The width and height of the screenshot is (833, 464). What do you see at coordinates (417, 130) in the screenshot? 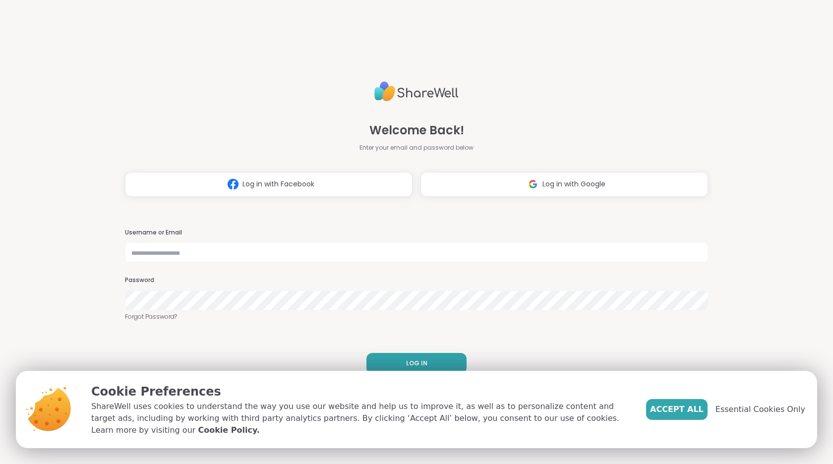
I see `span: Welcome Back!` at bounding box center [417, 130].